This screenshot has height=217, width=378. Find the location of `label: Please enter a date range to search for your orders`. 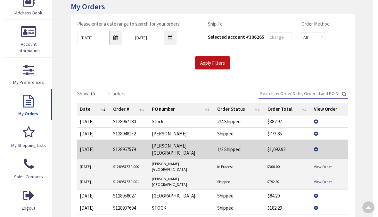

label: Please enter a date range to search for your orders is located at coordinates (128, 24).